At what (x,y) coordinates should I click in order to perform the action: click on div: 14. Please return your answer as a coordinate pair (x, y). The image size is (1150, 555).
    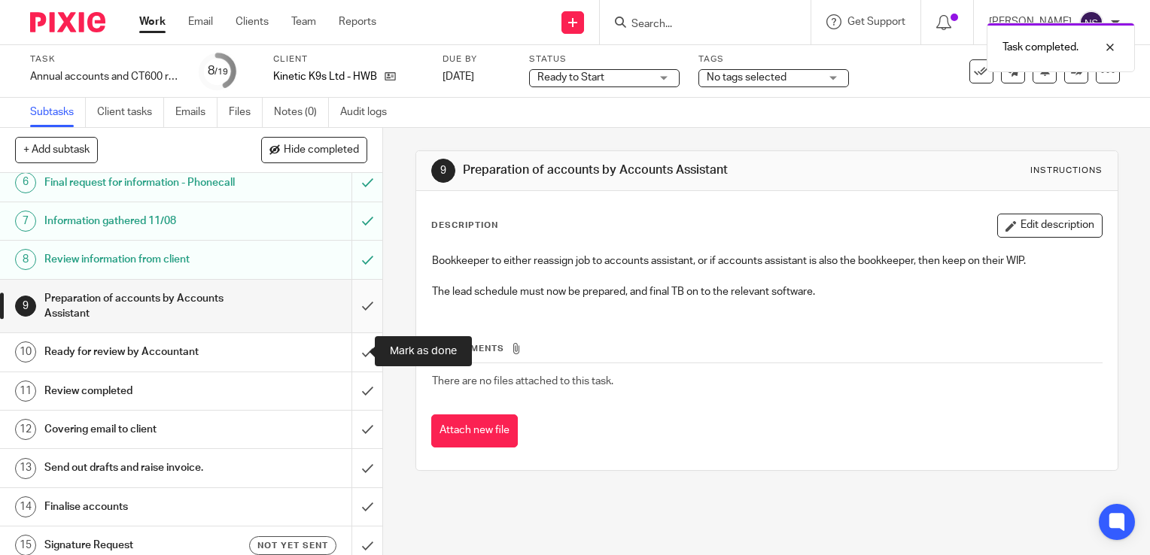
    Looking at the image, I should click on (26, 507).